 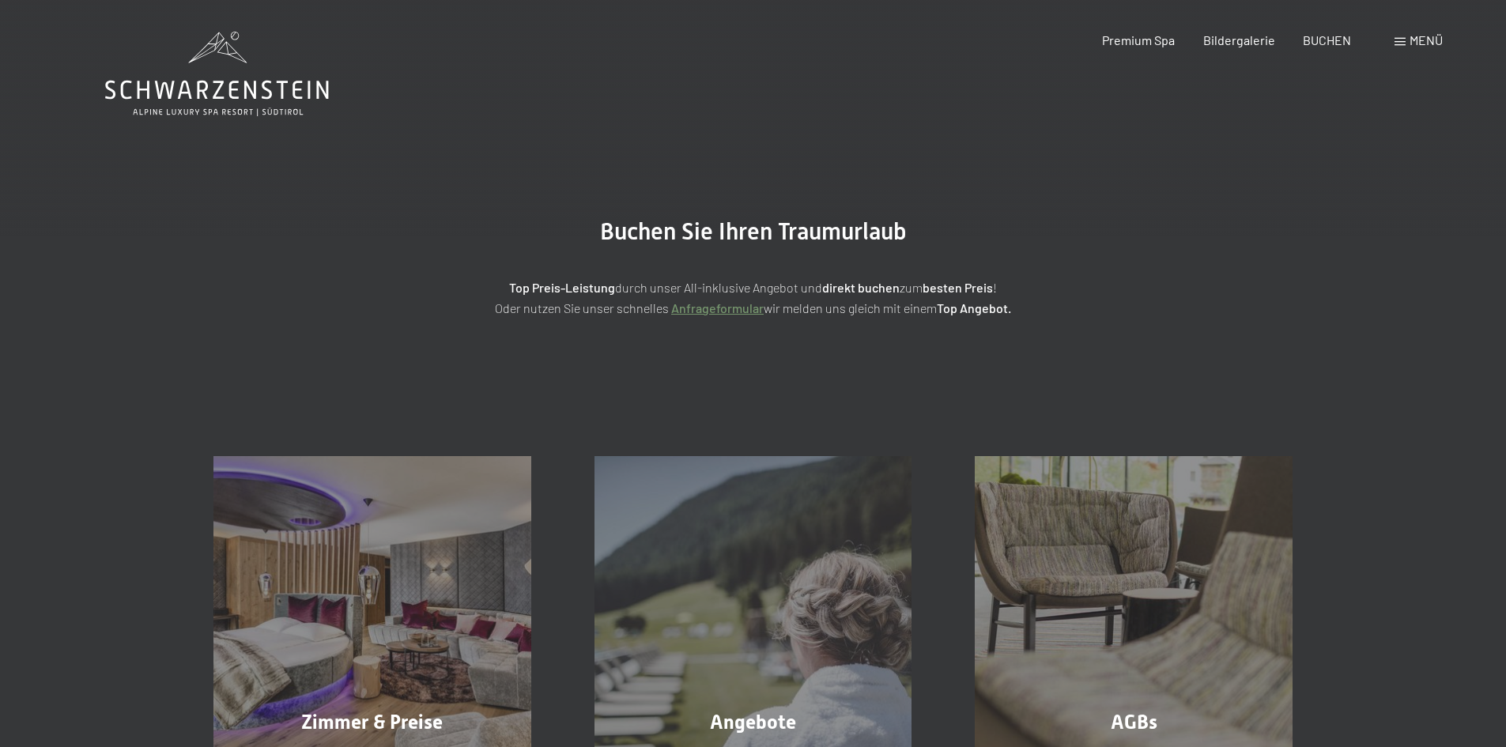 I want to click on strong: Top Angebot., so click(x=974, y=308).